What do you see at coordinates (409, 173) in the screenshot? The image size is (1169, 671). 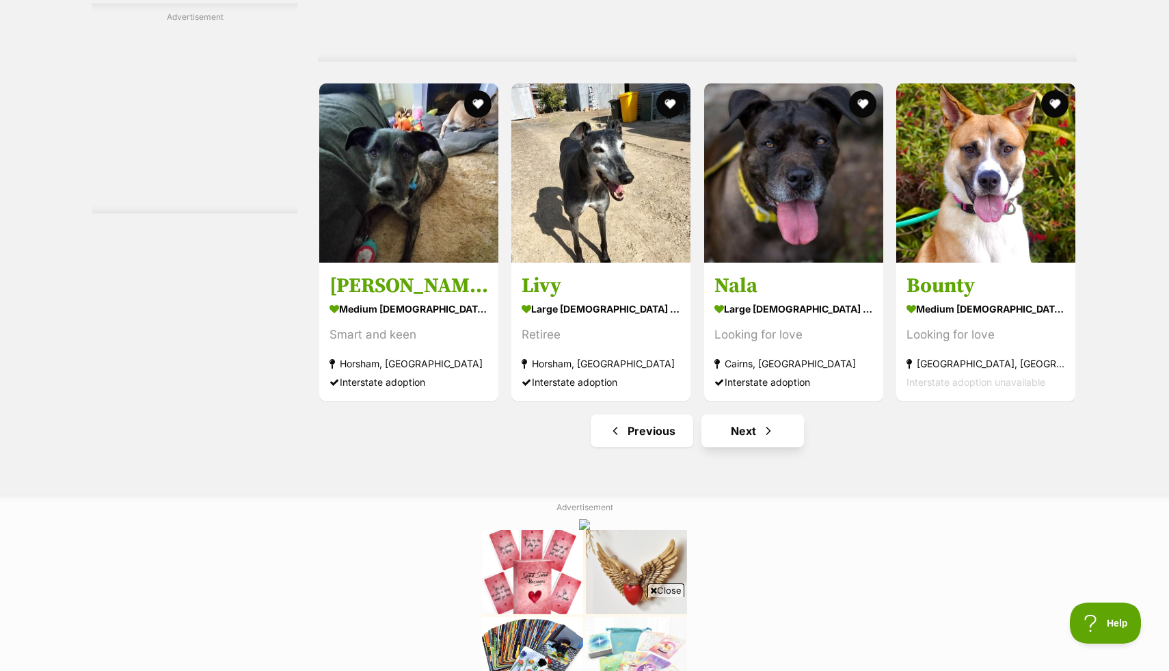 I see `img: Reggie - Mixed breed Dog` at bounding box center [409, 173].